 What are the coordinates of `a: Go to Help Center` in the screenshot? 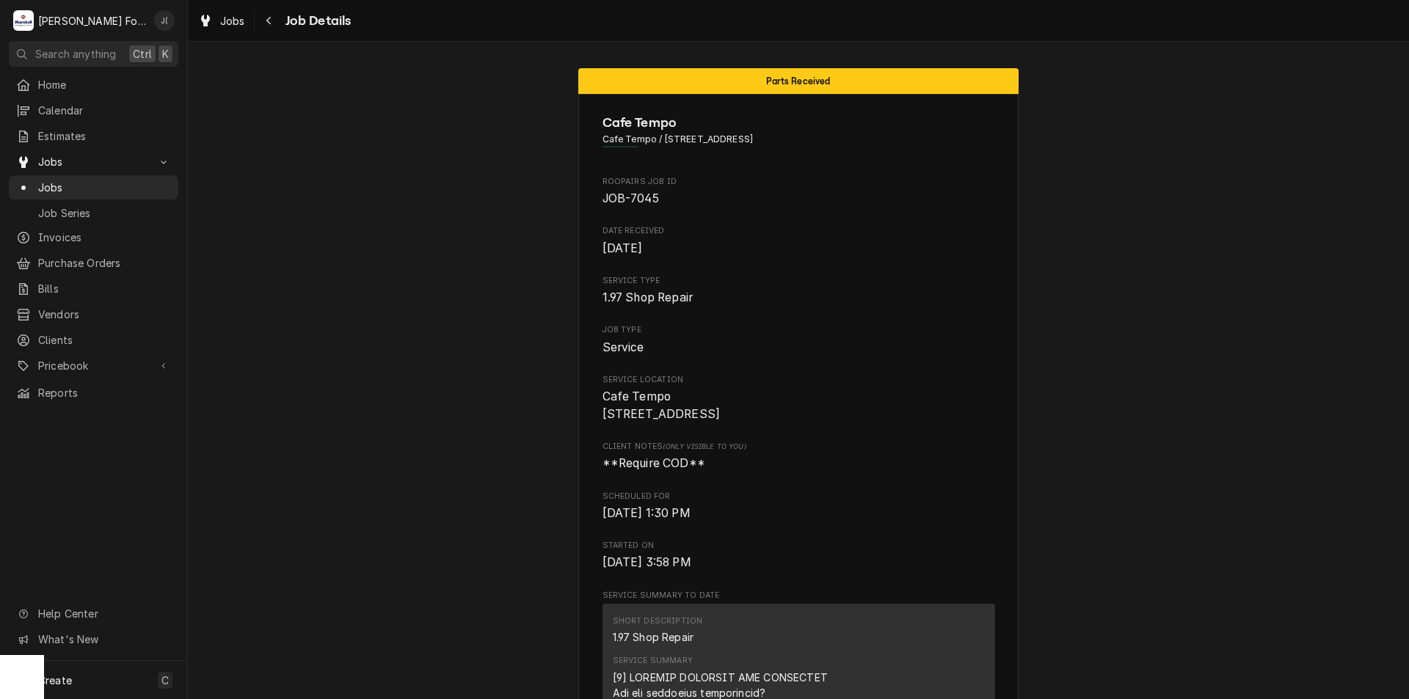 It's located at (93, 613).